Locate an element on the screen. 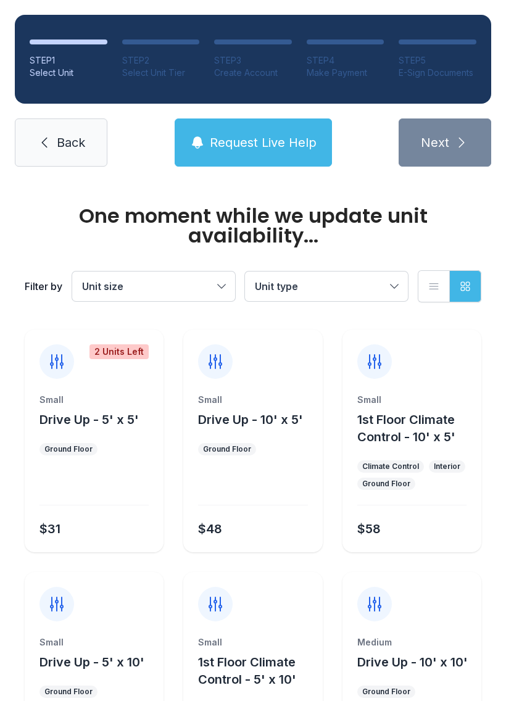 This screenshot has width=506, height=701. div: Select Unit is located at coordinates (68, 73).